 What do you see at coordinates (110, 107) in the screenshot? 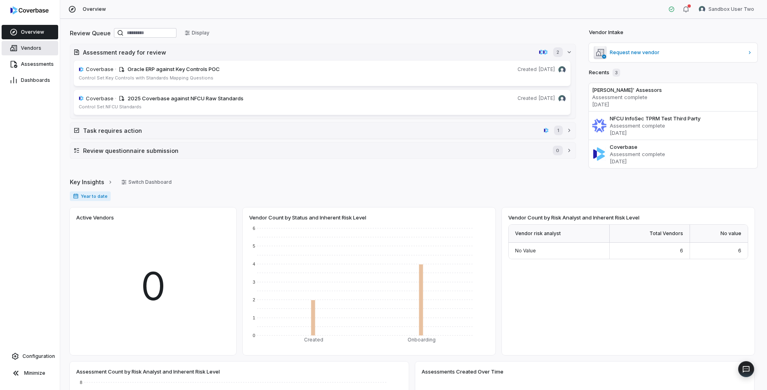
I see `span: Control Set: NFCU Standards` at bounding box center [110, 107].